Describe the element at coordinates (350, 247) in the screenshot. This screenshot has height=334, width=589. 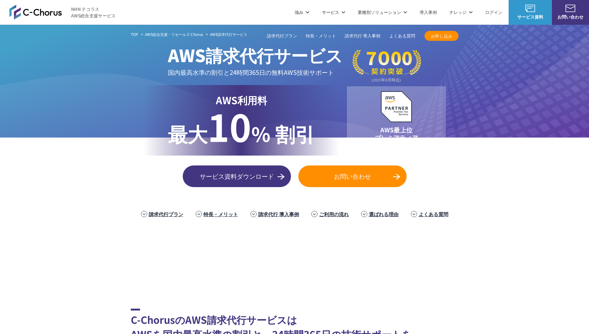
I see `img: 東京書籍` at that location.